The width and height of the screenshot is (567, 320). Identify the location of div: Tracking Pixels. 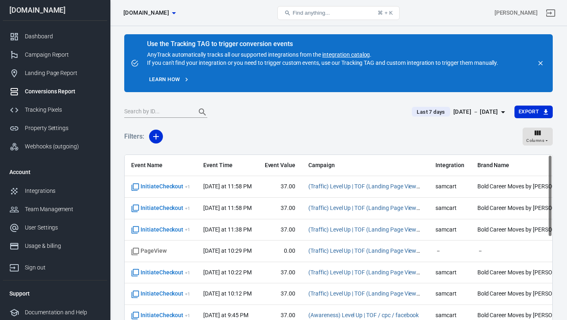
(63, 109).